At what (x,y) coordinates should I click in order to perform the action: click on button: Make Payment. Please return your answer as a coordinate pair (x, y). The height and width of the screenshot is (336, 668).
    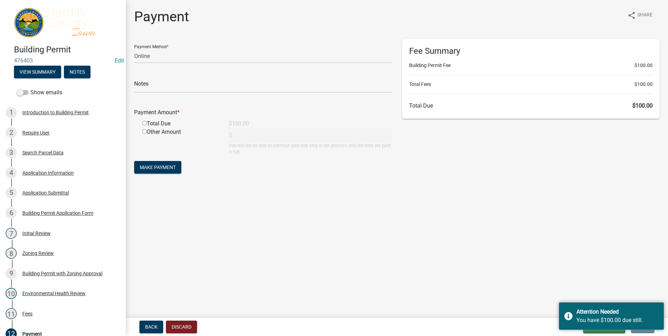
    Looking at the image, I should click on (158, 167).